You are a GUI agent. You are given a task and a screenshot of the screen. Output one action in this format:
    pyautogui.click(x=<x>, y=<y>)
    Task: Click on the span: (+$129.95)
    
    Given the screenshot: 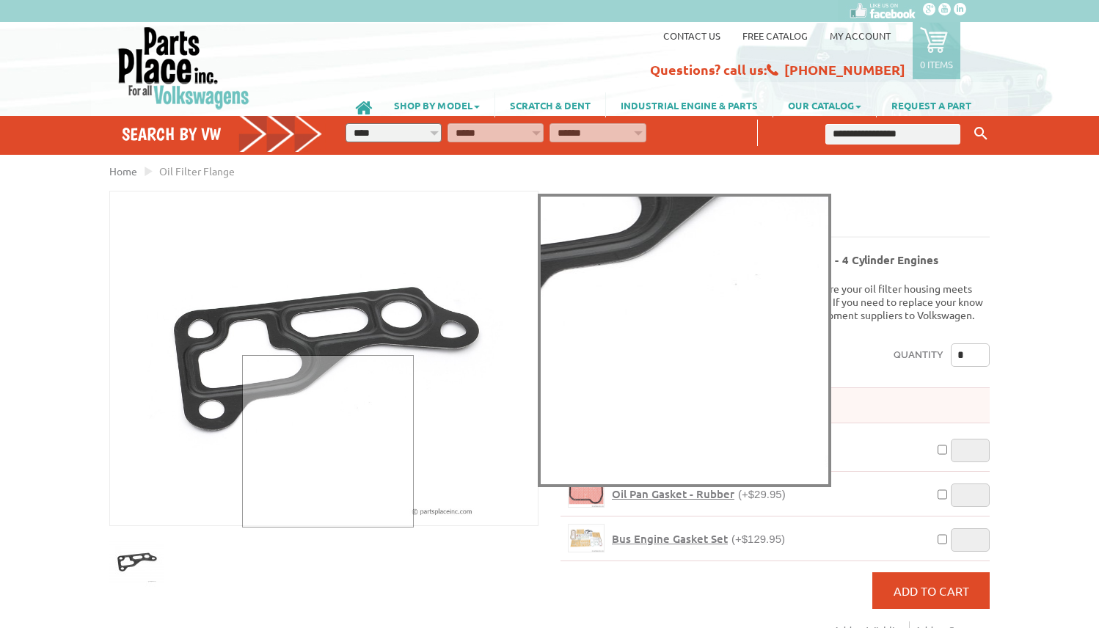 What is the action you would take?
    pyautogui.click(x=758, y=539)
    